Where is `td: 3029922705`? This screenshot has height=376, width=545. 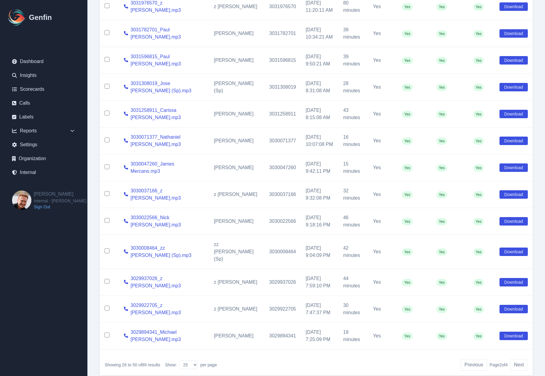
td: 3029922705 is located at coordinates (282, 309).